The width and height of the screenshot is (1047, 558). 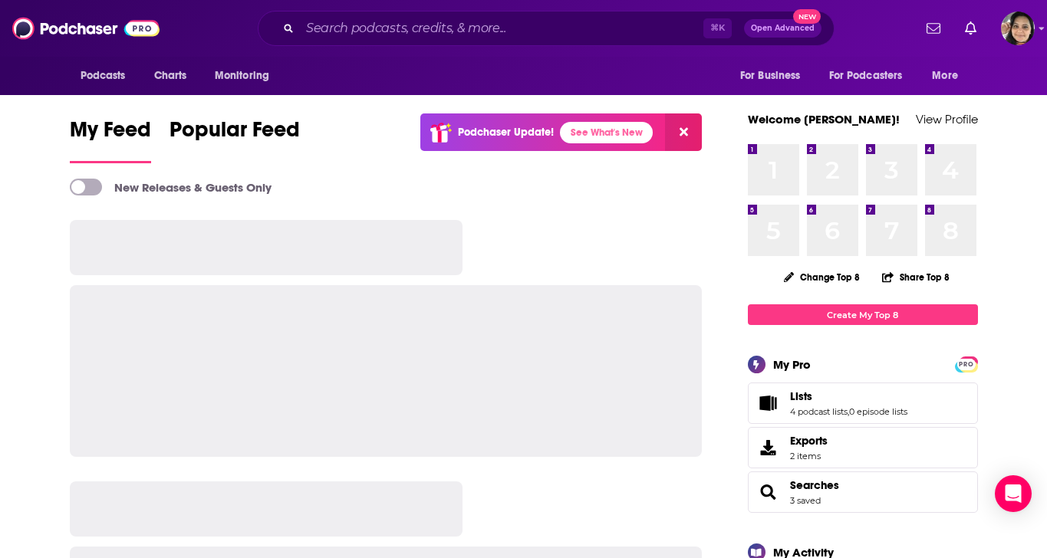 I want to click on span: Logged in as shelbyjanner, so click(x=1018, y=28).